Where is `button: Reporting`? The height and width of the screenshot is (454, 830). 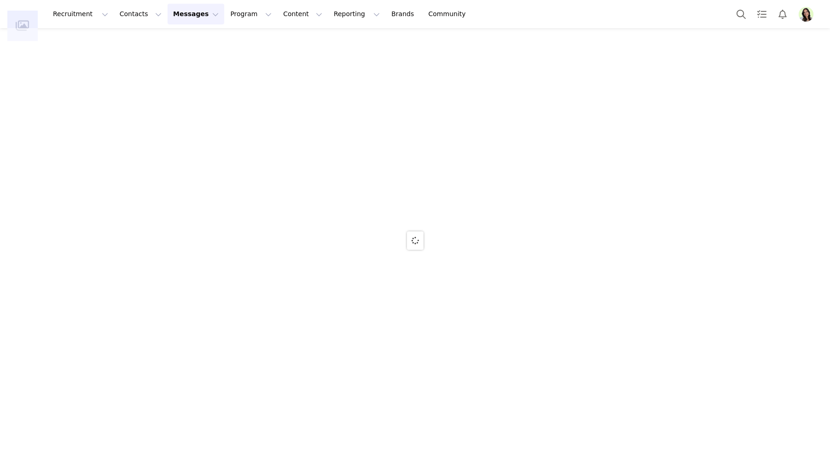 button: Reporting is located at coordinates (357, 14).